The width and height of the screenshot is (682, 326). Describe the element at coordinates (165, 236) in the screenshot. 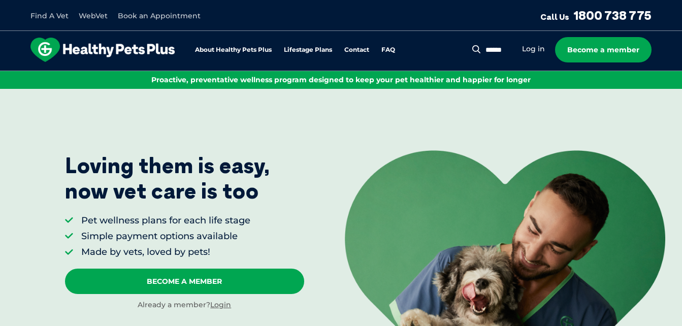

I see `li: Simple payment options available` at that location.